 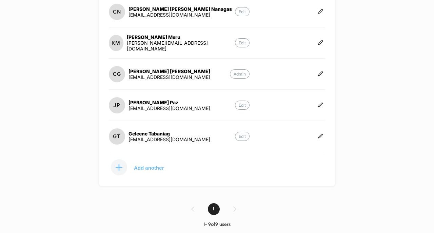 I want to click on p: KM, so click(x=116, y=43).